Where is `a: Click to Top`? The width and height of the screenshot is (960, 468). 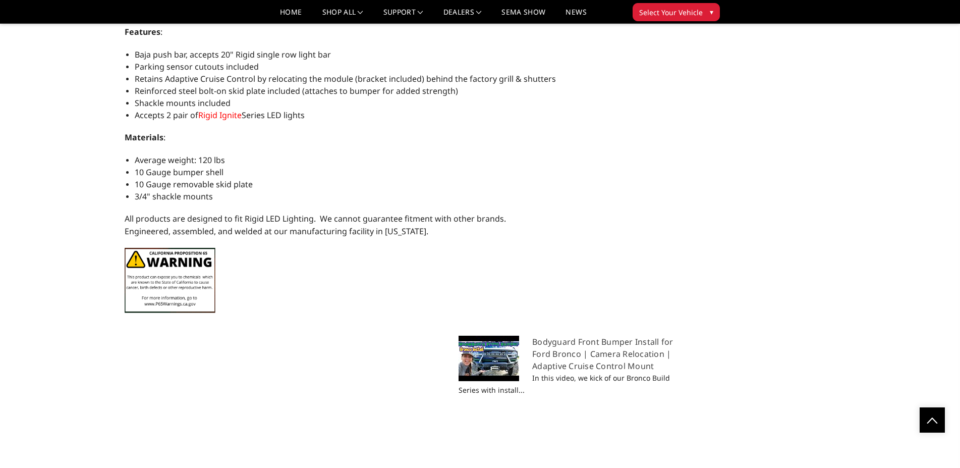 a: Click to Top is located at coordinates (932, 420).